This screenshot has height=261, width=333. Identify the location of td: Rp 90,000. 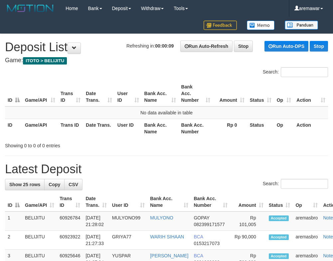
(248, 240).